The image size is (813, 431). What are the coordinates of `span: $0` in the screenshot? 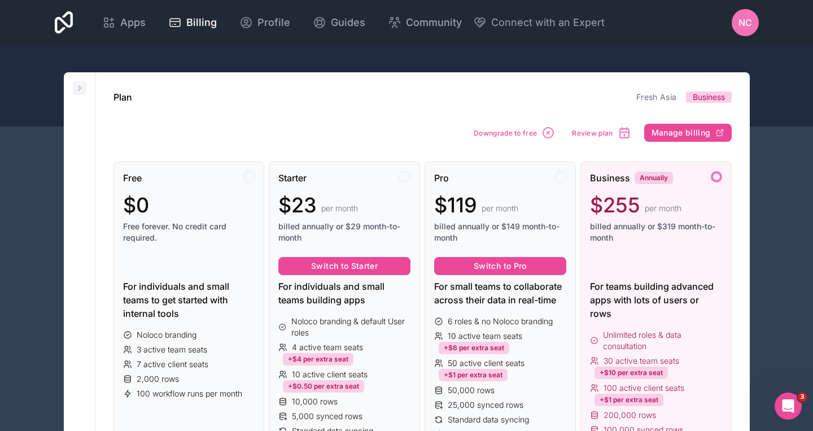 It's located at (136, 205).